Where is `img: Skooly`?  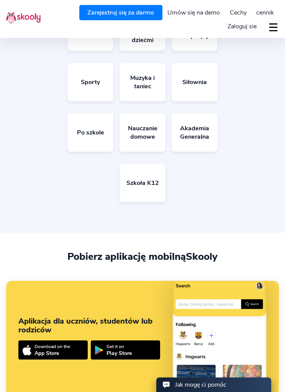 img: Skooly is located at coordinates (23, 18).